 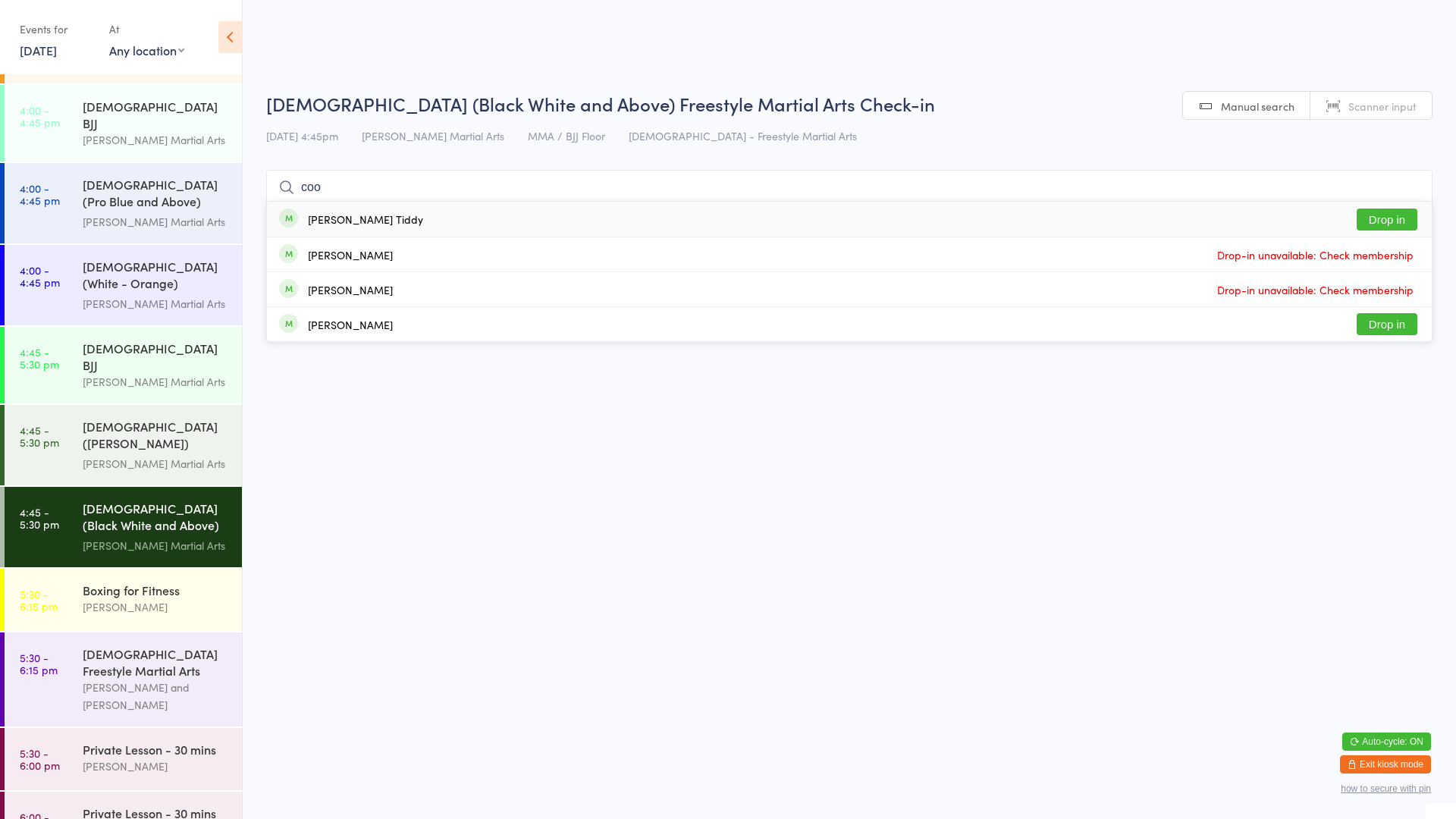 I want to click on button: Auto-cycle: ON, so click(x=1387, y=741).